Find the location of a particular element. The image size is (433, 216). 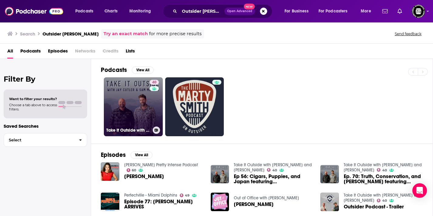

button: Open AdvancedNew is located at coordinates (240, 11).